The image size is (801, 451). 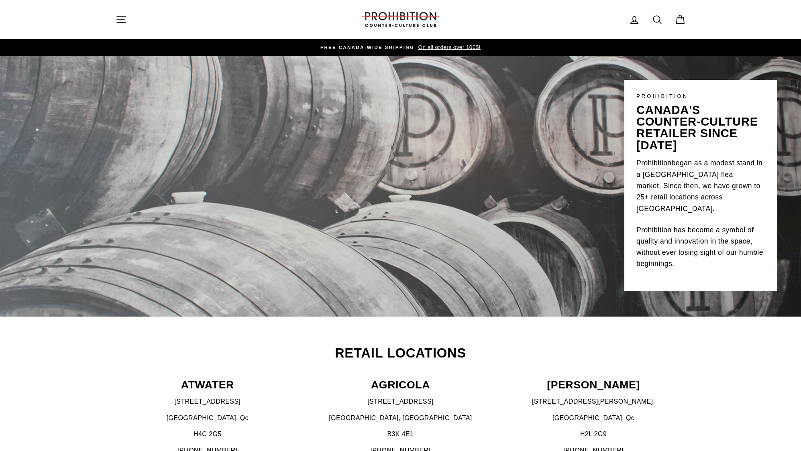 I want to click on p: Prohibition has become a symbol of quality and innovation in the space, without ever losing sight..., so click(x=701, y=247).